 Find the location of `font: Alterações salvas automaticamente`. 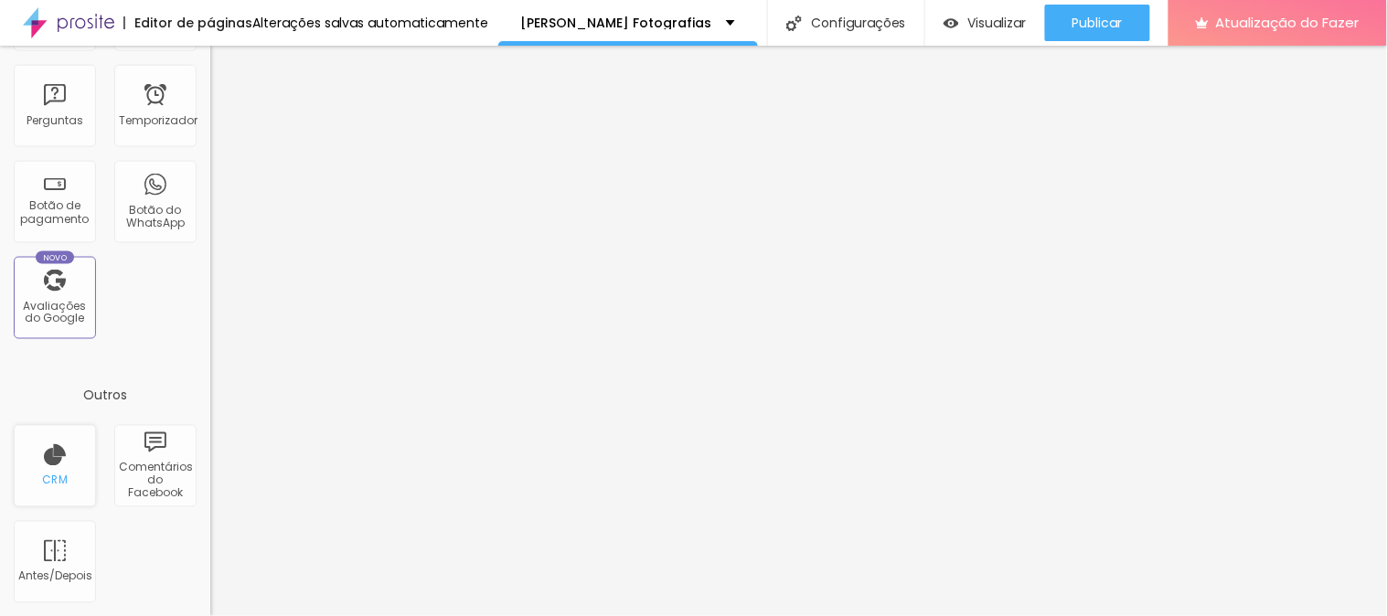

font: Alterações salvas automaticamente is located at coordinates (370, 23).